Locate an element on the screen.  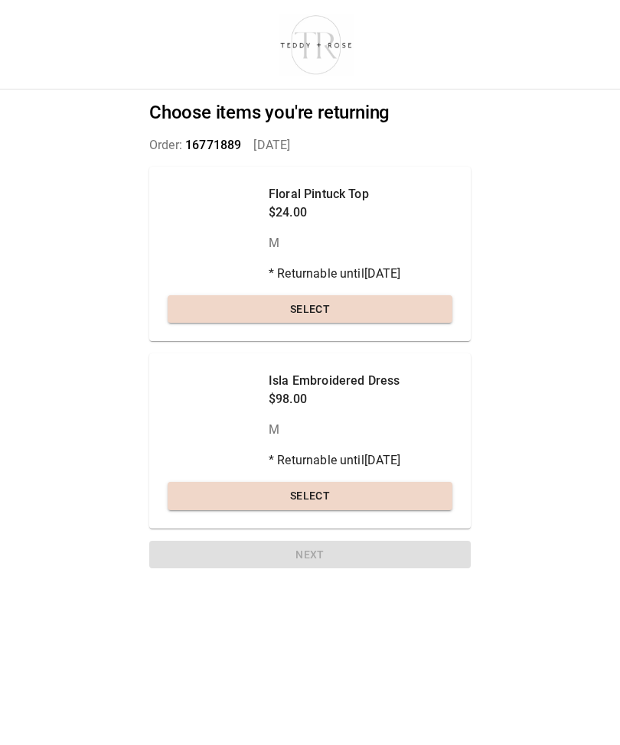
h2: Choose items you're returning is located at coordinates (310, 112).